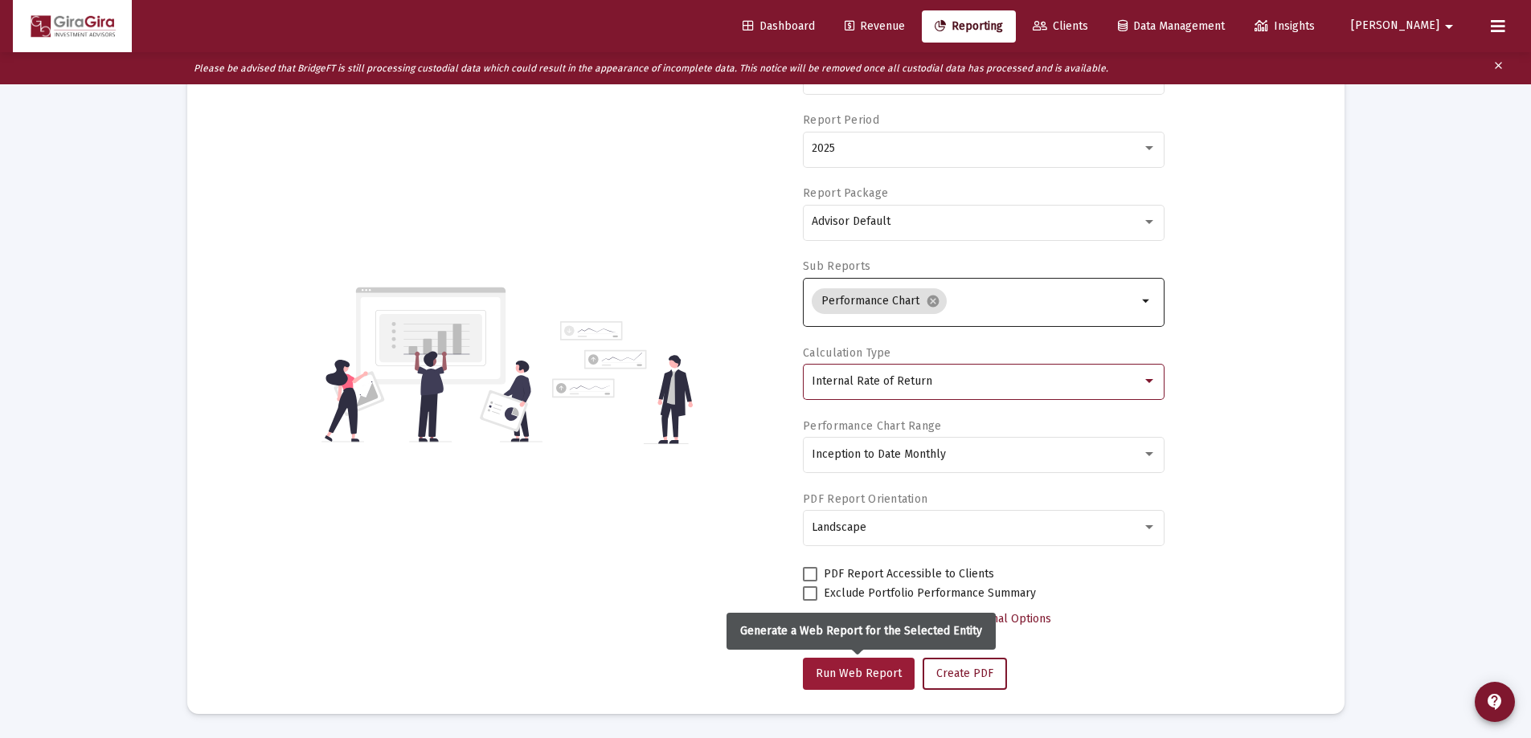  Describe the element at coordinates (1171, 27) in the screenshot. I see `a: Data Management` at that location.